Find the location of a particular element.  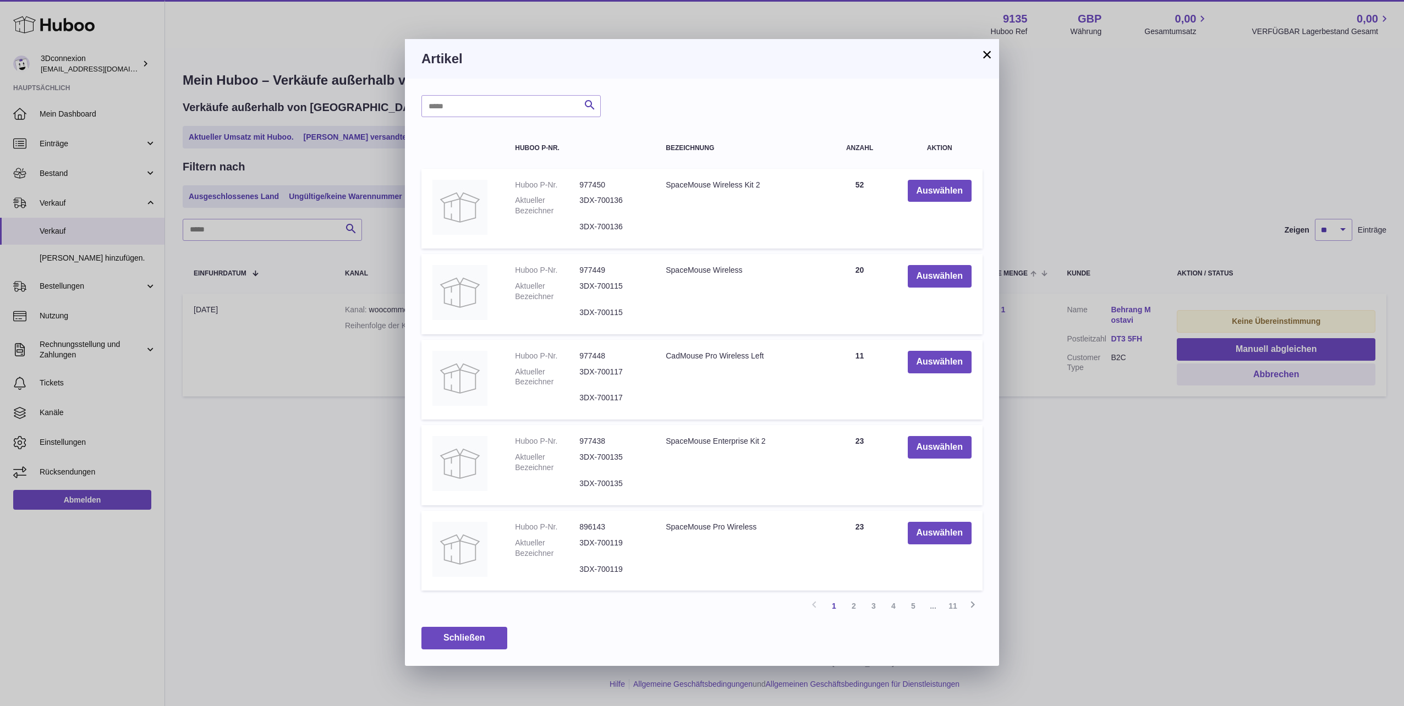

a: 1 is located at coordinates (834, 606).